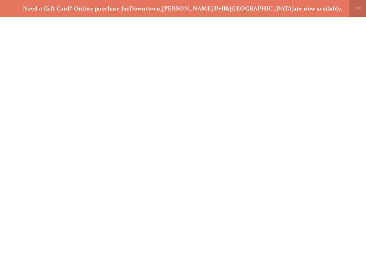 The image size is (366, 279). What do you see at coordinates (145, 8) in the screenshot?
I see `a: Downtown` at bounding box center [145, 8].